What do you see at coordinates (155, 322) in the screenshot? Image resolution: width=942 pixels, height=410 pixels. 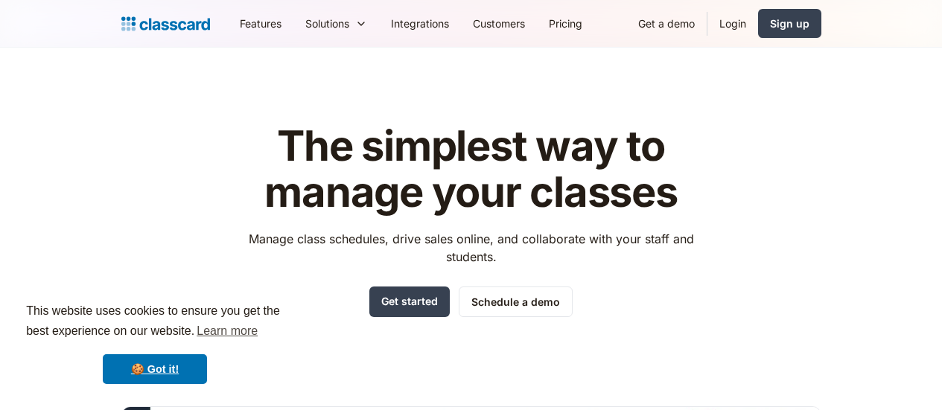 I see `span: This website uses cookies to ensure you get the best experience on our website.` at bounding box center [155, 322].